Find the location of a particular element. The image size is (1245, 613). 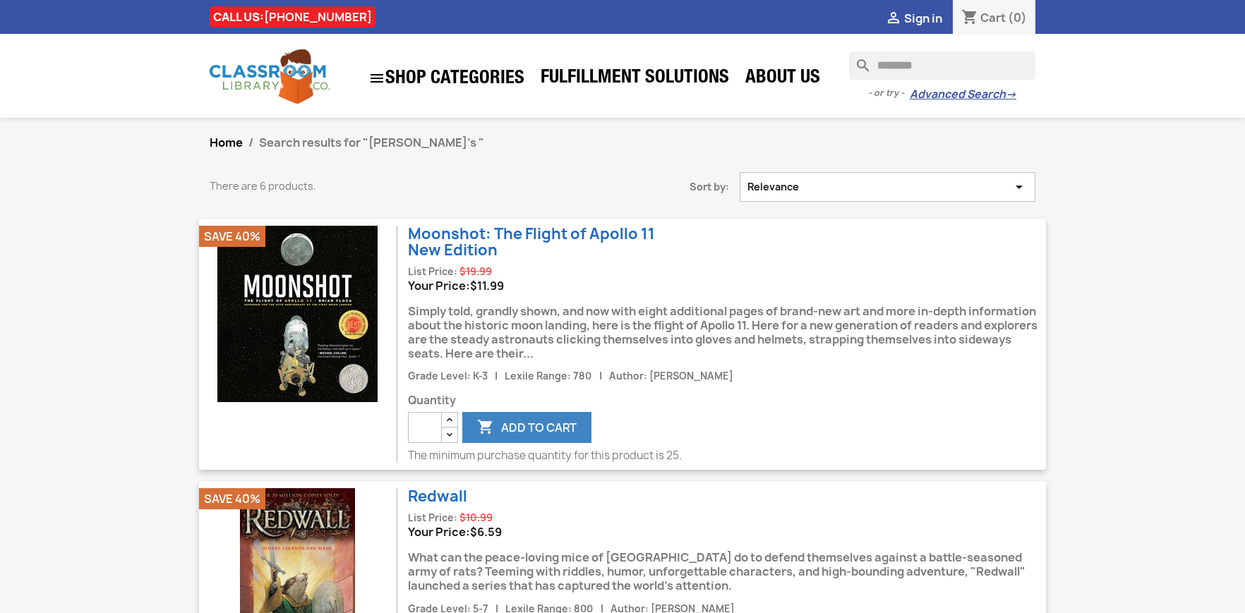

span: Sign in is located at coordinates (923, 18).